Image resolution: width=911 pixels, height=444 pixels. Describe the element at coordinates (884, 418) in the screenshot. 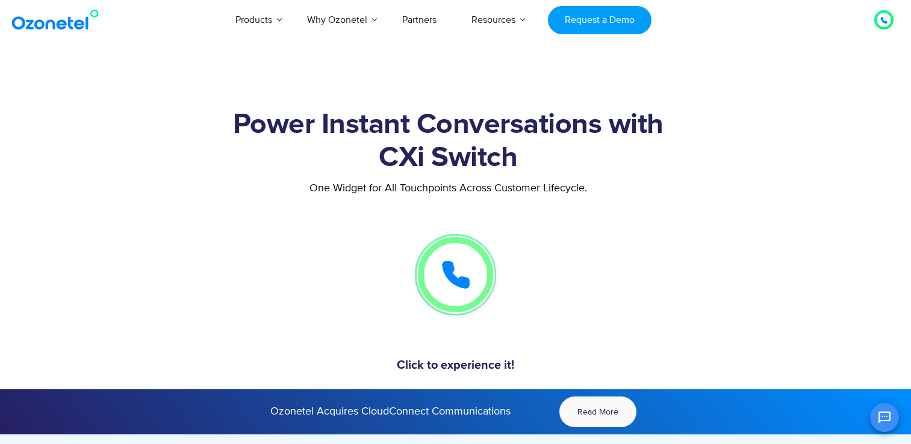

I see `button: Open chat` at that location.